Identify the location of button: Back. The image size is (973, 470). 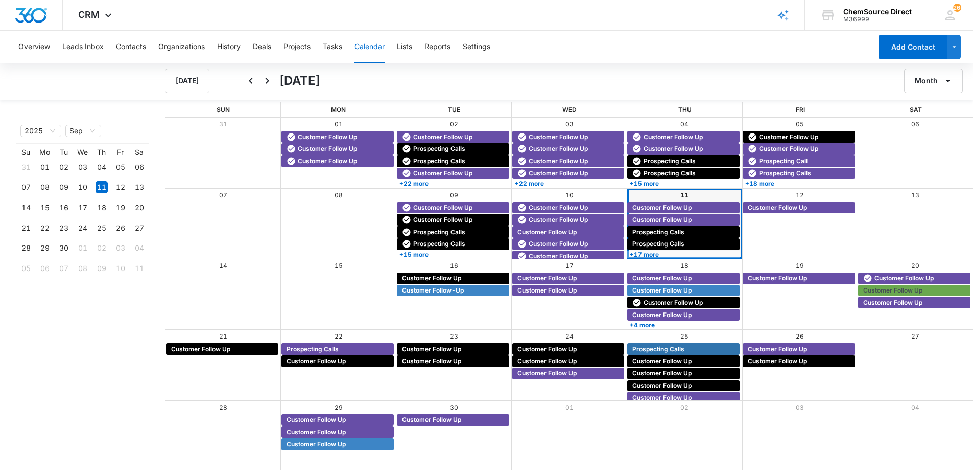
(251, 81).